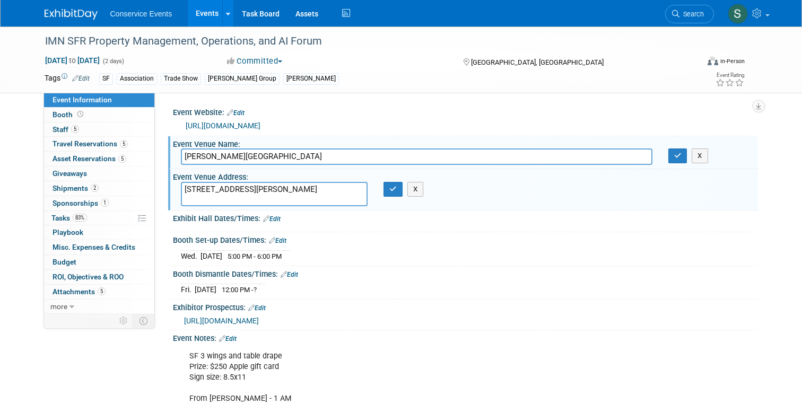 The image size is (802, 404). What do you see at coordinates (730, 75) in the screenshot?
I see `div: Event Rating` at bounding box center [730, 75].